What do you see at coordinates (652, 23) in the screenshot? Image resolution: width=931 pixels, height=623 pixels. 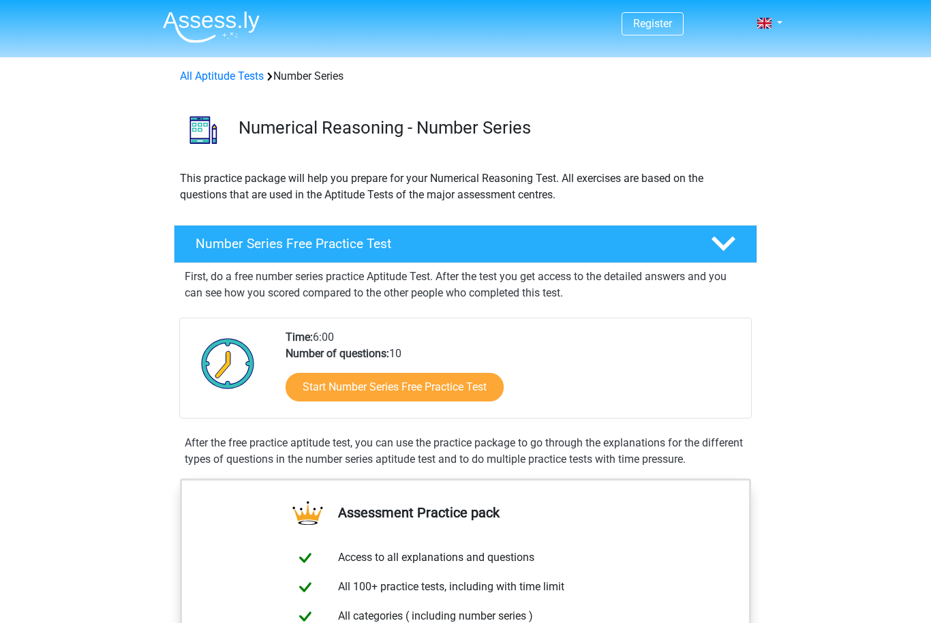 I see `a: Register` at bounding box center [652, 23].